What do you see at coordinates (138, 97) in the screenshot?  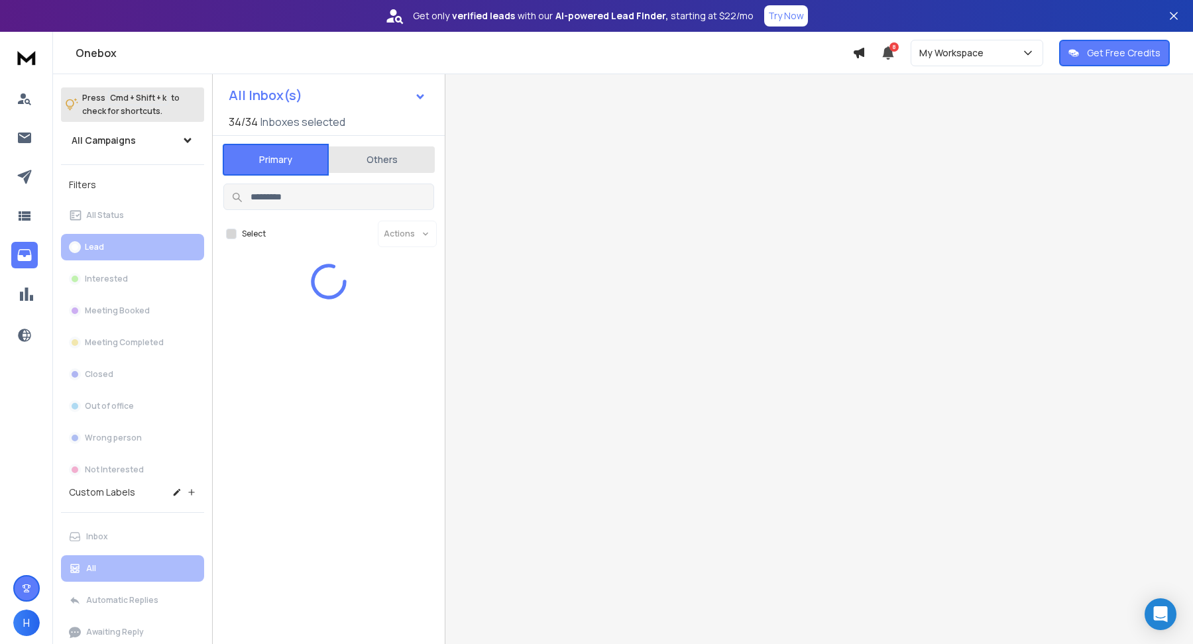 I see `span: Cmd + Shift + k` at bounding box center [138, 97].